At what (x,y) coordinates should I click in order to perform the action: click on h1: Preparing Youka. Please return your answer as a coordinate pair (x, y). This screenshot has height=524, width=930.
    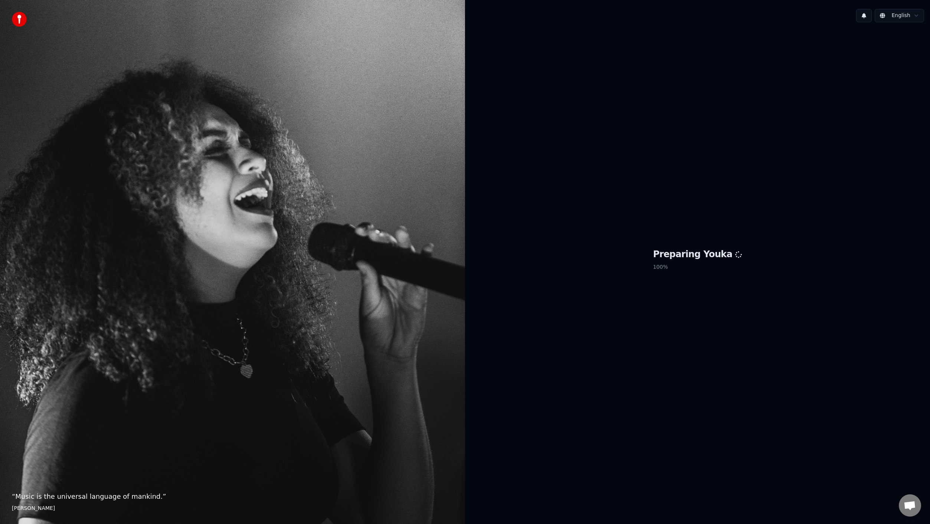
    Looking at the image, I should click on (698, 255).